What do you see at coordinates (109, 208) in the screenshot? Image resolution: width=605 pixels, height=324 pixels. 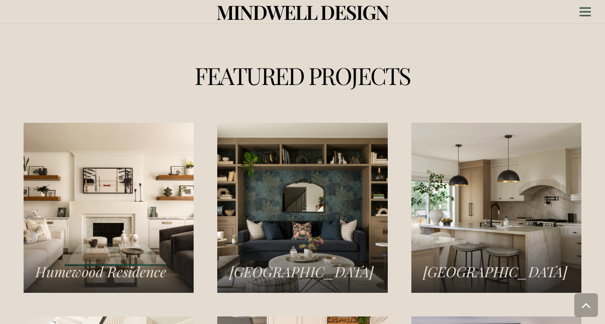 I see `a: Humewood Residence` at bounding box center [109, 208].